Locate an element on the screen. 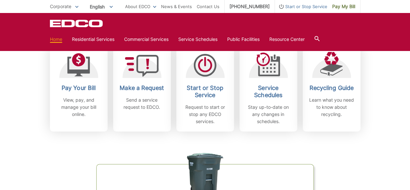 The height and width of the screenshot is (190, 410). a: Make a Request Send a service request to EDCO. is located at coordinates (142, 88).